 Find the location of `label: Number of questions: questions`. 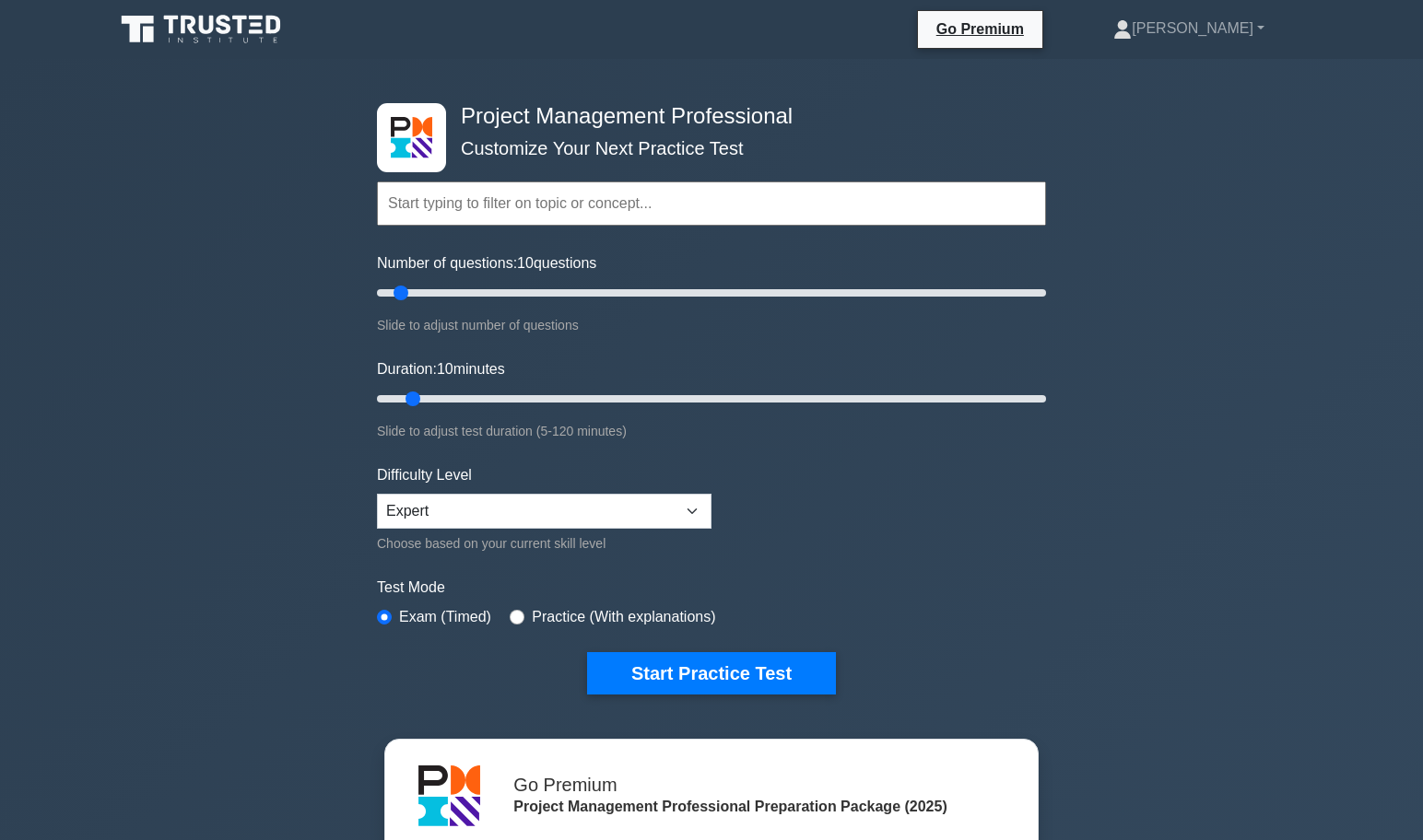

label: Number of questions: questions is located at coordinates (486, 264).